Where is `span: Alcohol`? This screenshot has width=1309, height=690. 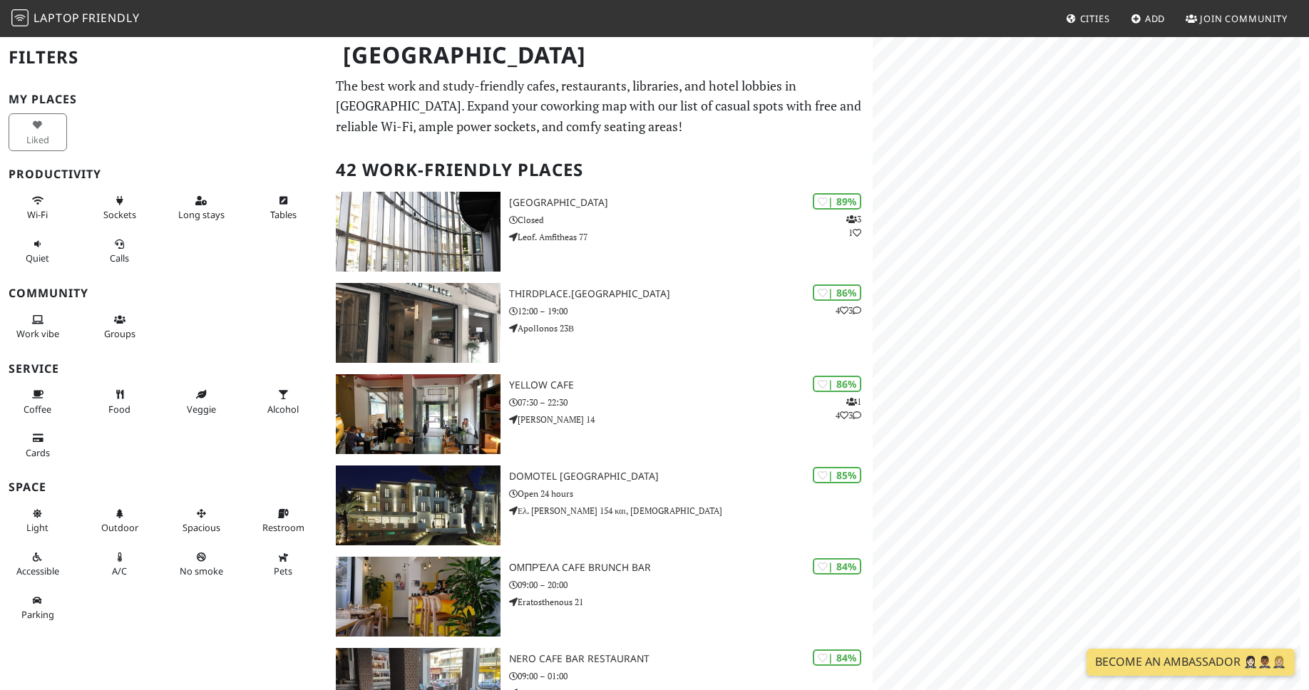
span: Alcohol is located at coordinates (283, 409).